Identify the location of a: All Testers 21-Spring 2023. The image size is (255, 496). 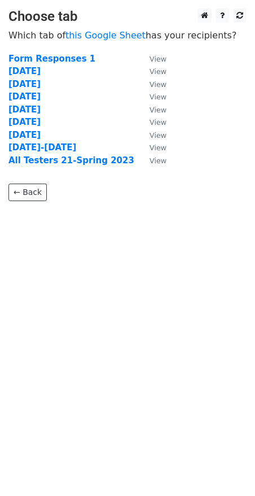
(71, 160).